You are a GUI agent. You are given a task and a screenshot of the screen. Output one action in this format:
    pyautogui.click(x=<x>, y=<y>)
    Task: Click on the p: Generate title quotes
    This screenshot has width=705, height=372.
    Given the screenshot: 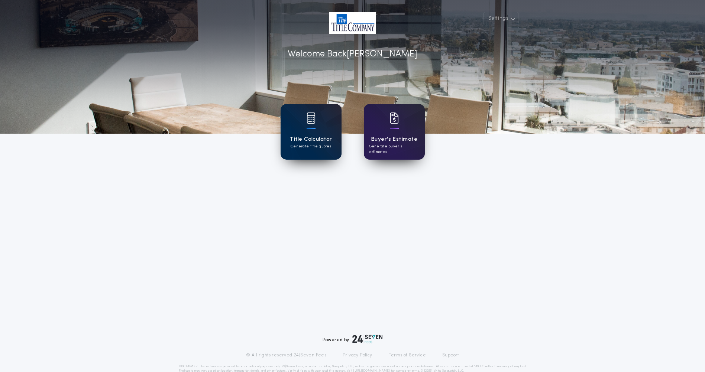 What is the action you would take?
    pyautogui.click(x=311, y=146)
    